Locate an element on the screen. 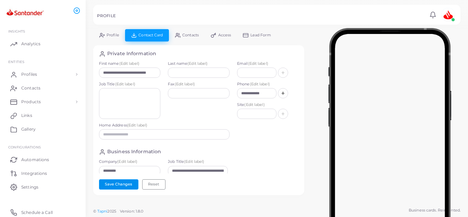 This screenshot has height=217, width=468. label: Site is located at coordinates (268, 105).